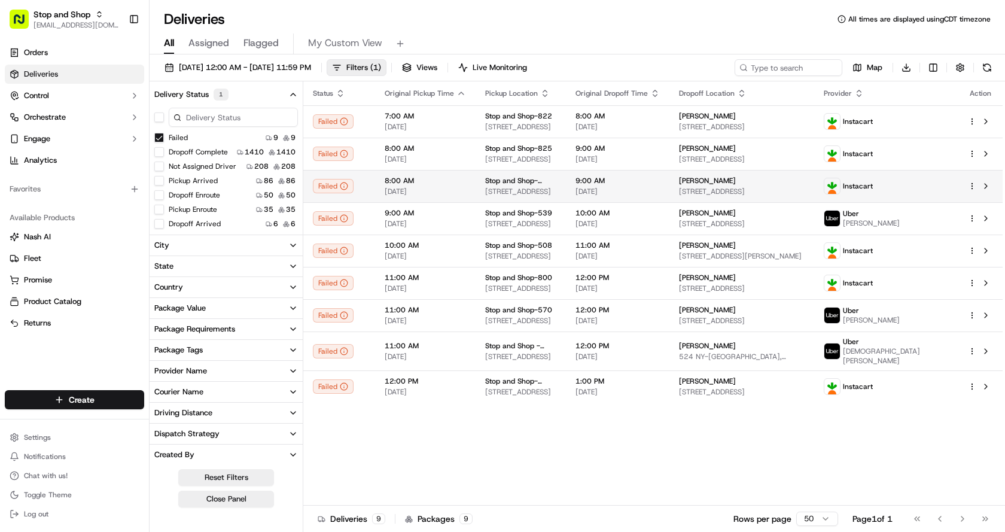 The image size is (1005, 532). What do you see at coordinates (74, 400) in the screenshot?
I see `button: Create` at bounding box center [74, 400].